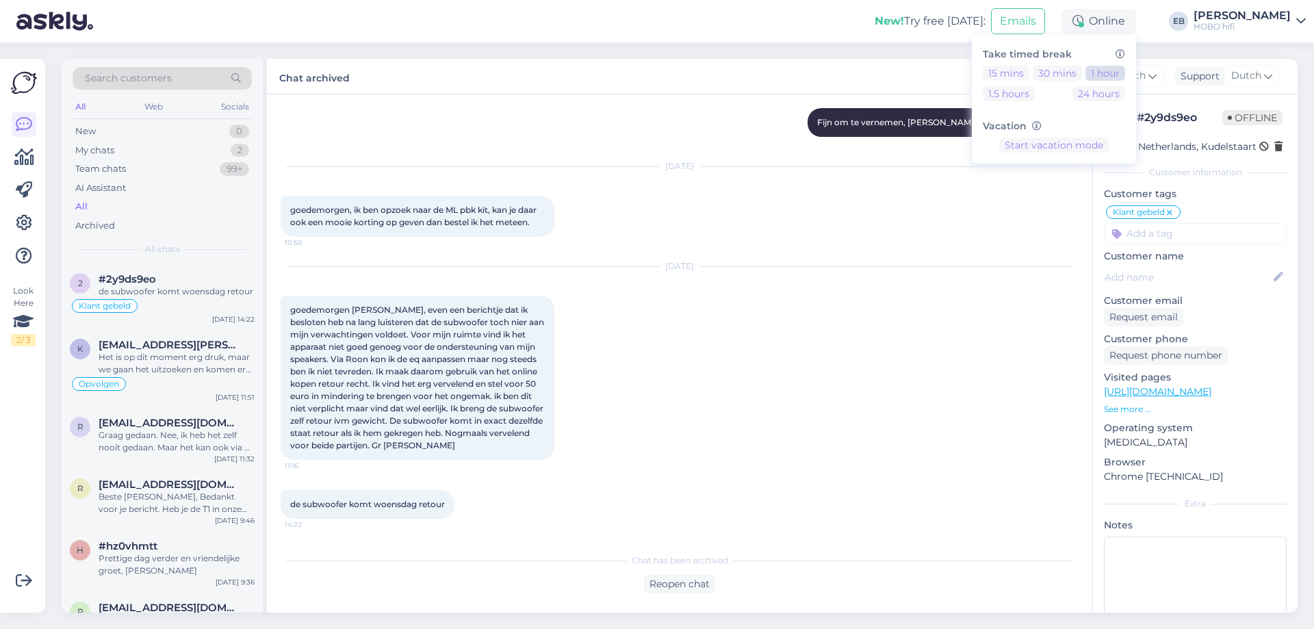  I want to click on span: goedemorgen, ik ben opzoek naar de ML pbk kit, kan je daar ook een mooie korting op geven dan bes..., so click(414, 216).